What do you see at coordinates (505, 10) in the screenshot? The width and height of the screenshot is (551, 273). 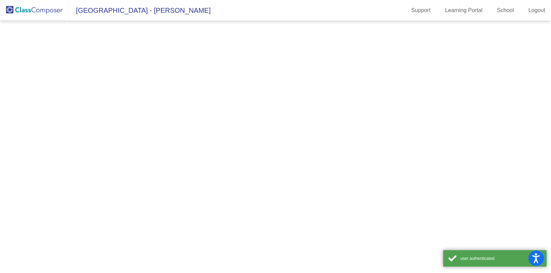 I see `a: School` at bounding box center [505, 10].